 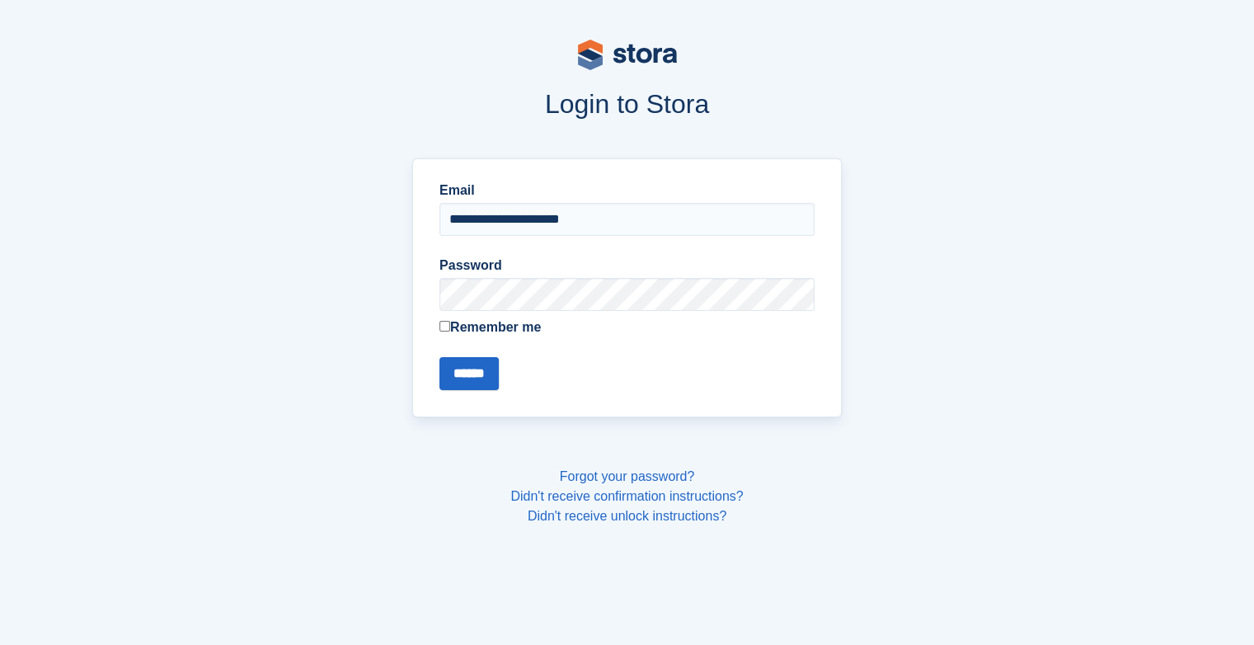 What do you see at coordinates (627, 266) in the screenshot?
I see `label: Password` at bounding box center [627, 266].